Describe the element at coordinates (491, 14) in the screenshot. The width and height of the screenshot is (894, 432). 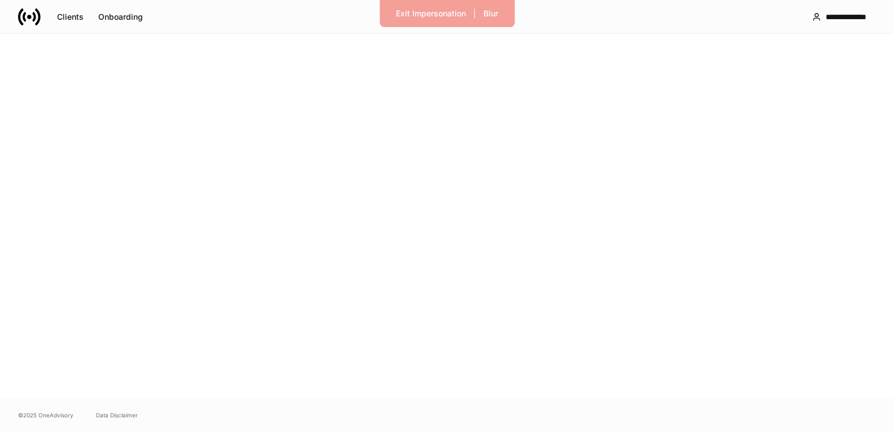
I see `div: Blur` at that location.